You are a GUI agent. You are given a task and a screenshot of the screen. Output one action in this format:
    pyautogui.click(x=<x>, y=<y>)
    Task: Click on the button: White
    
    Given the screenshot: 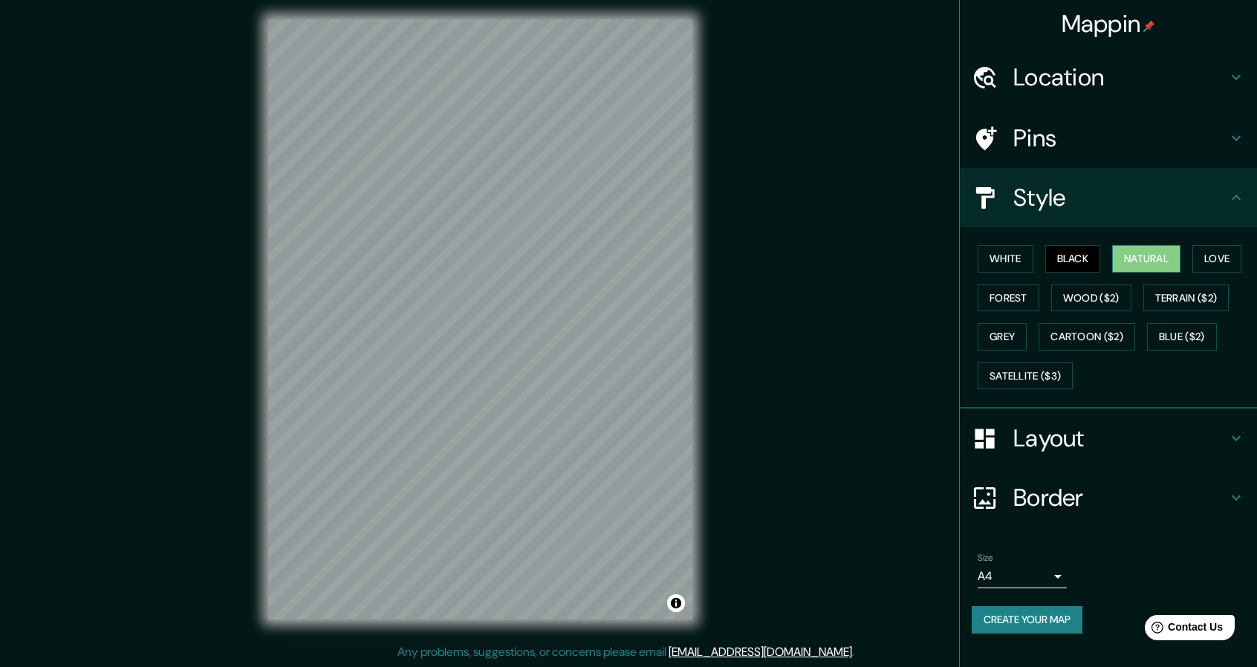 What is the action you would take?
    pyautogui.click(x=1005, y=259)
    